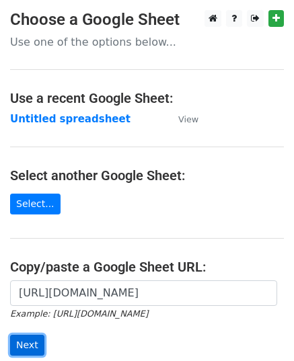 The height and width of the screenshot is (361, 294). I want to click on h4: Copy/paste a Google Sheet URL:, so click(147, 267).